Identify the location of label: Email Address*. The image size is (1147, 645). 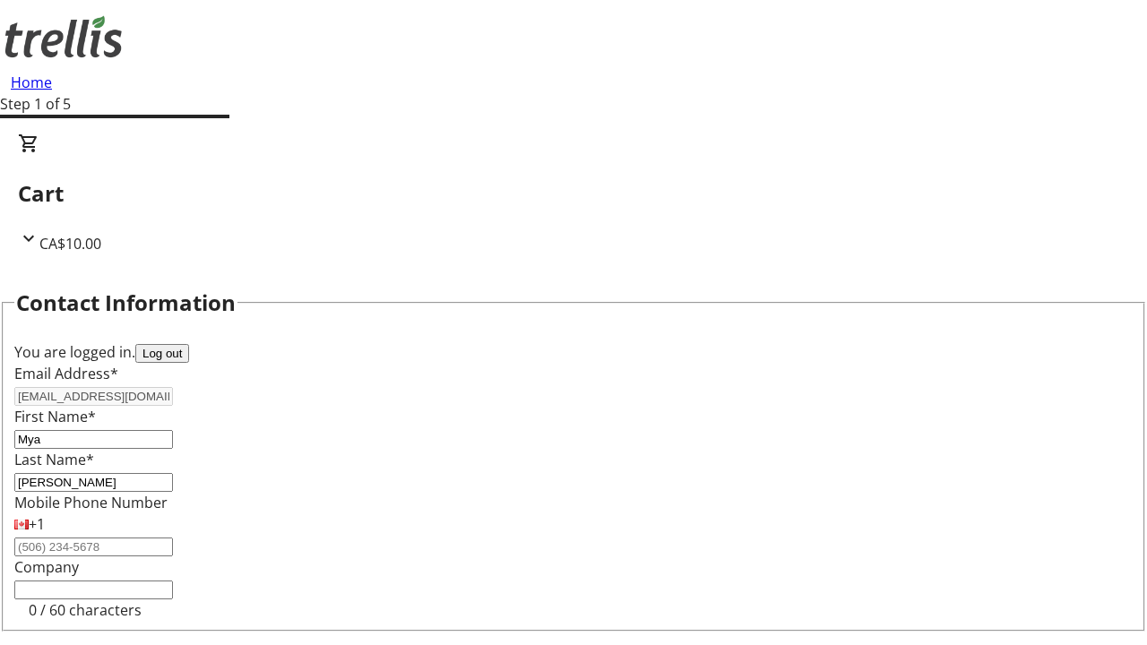
(66, 374).